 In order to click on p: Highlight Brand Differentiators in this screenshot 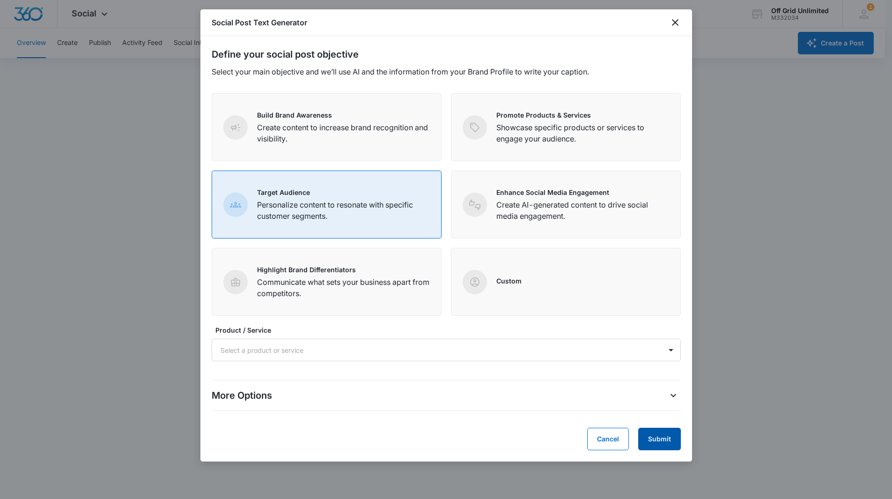, I will do `click(343, 269)`.